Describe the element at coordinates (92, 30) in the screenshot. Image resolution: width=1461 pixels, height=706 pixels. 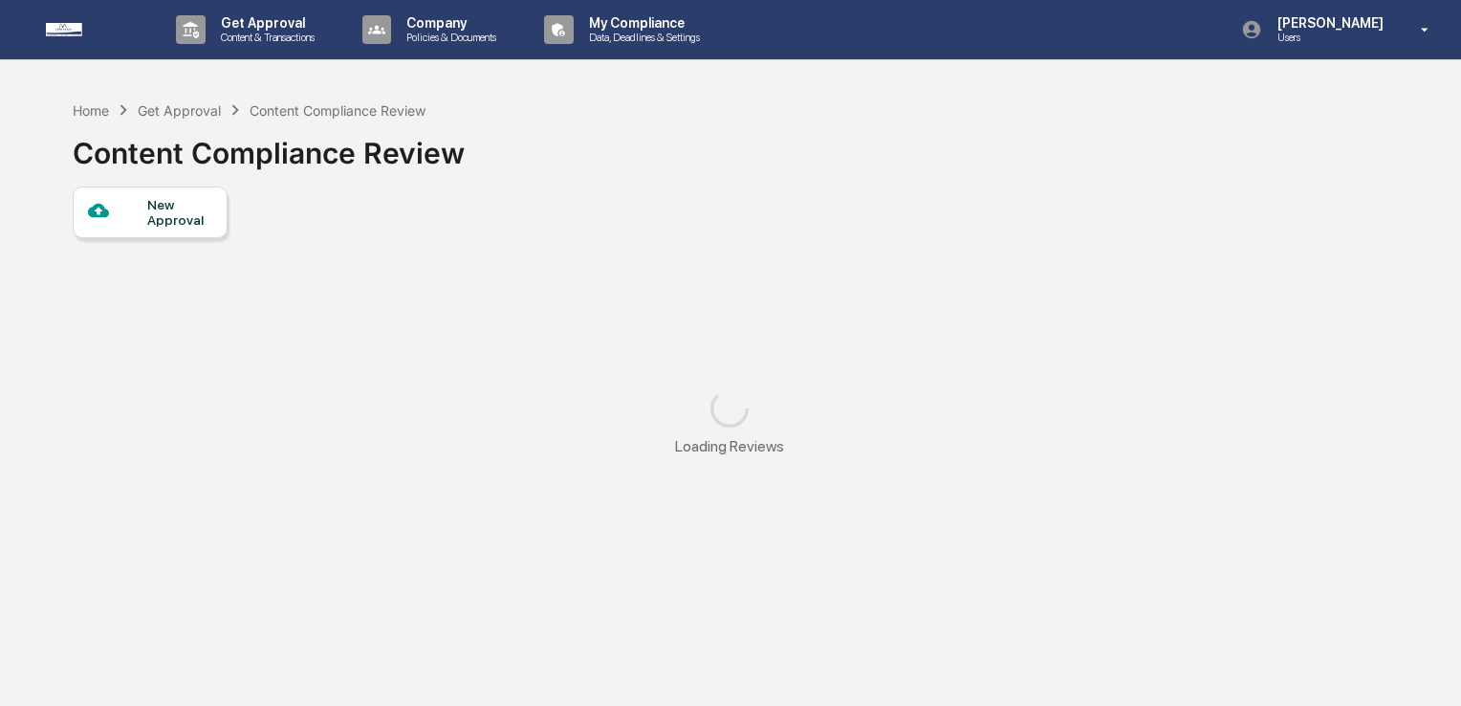
I see `img: logo` at that location.